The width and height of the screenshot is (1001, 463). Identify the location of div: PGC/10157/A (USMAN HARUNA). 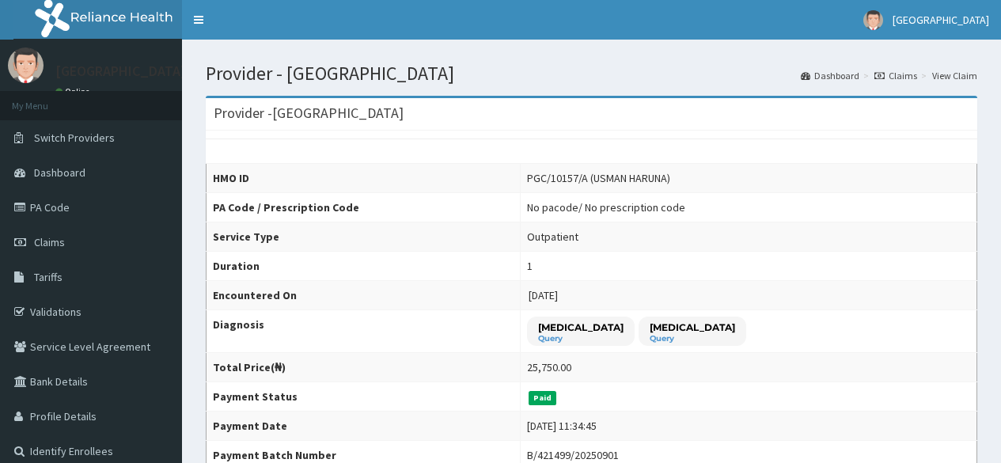
(598, 178).